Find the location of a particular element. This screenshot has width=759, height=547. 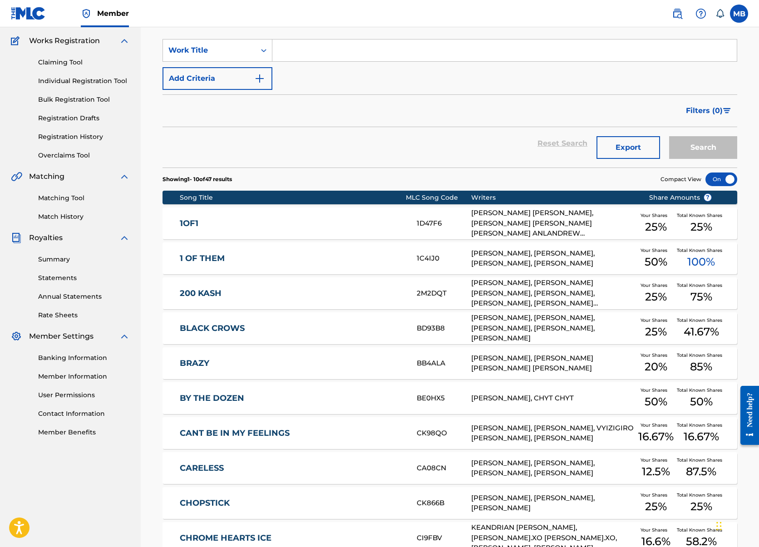

img: Royalties is located at coordinates (16, 238).